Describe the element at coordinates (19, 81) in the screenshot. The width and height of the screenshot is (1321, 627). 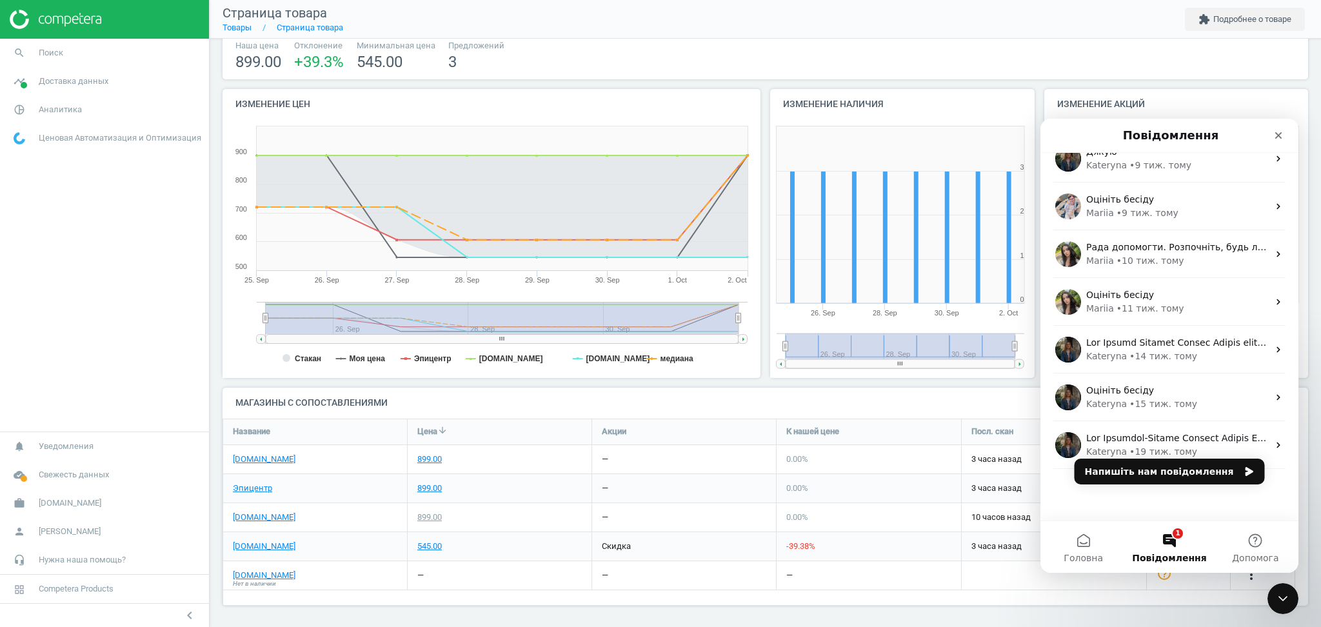
I see `i: timeline` at that location.